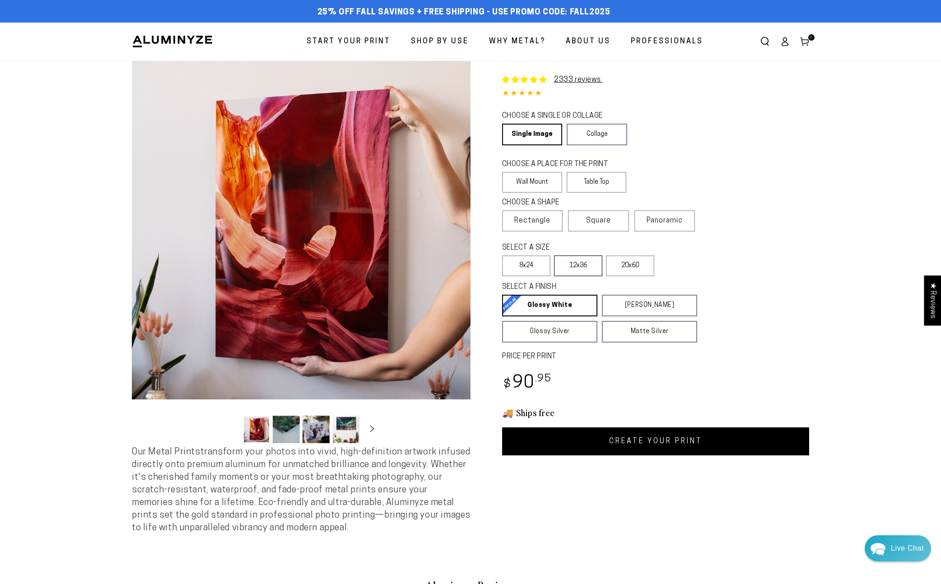  What do you see at coordinates (655, 441) in the screenshot?
I see `a: CREATE YOUR PRINT` at bounding box center [655, 441].